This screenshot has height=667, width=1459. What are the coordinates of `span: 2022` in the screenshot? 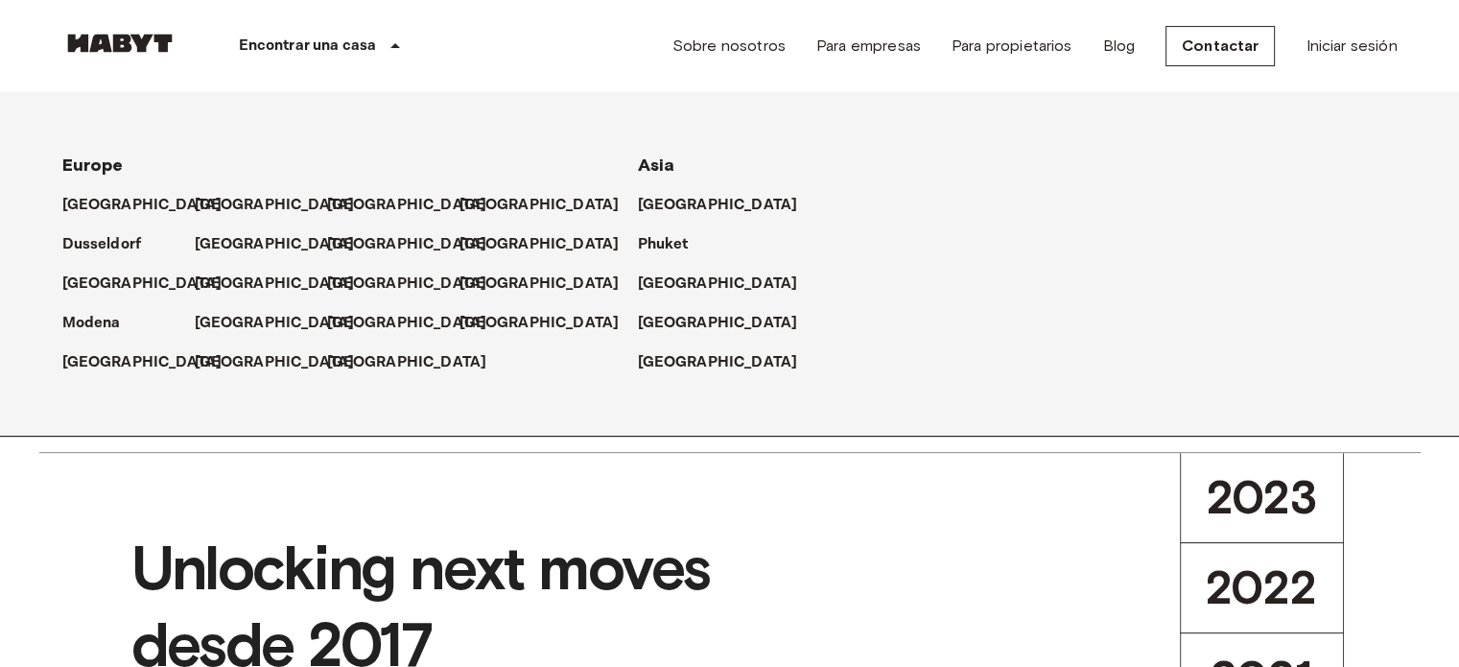 It's located at (1261, 587).